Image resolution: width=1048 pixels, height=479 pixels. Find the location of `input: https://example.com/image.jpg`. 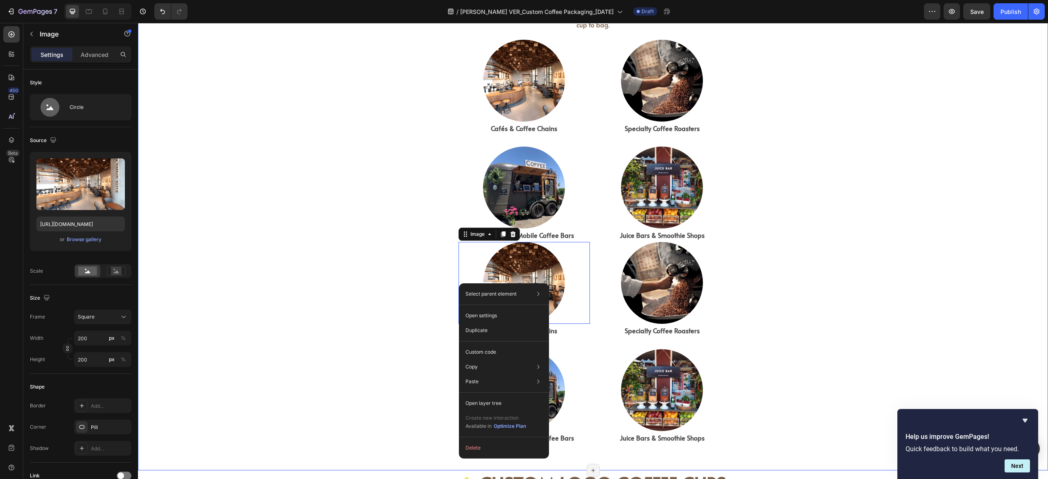

input: https://example.com/image.jpg is located at coordinates (81, 224).